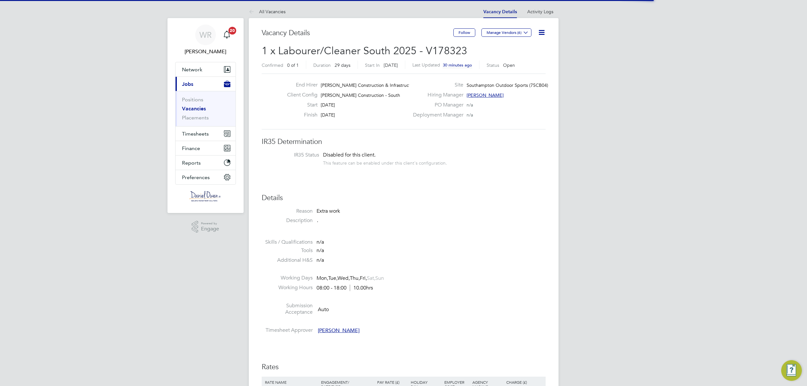 The width and height of the screenshot is (807, 386). I want to click on div: This feature can be enabled under this client's configuration., so click(385, 162).